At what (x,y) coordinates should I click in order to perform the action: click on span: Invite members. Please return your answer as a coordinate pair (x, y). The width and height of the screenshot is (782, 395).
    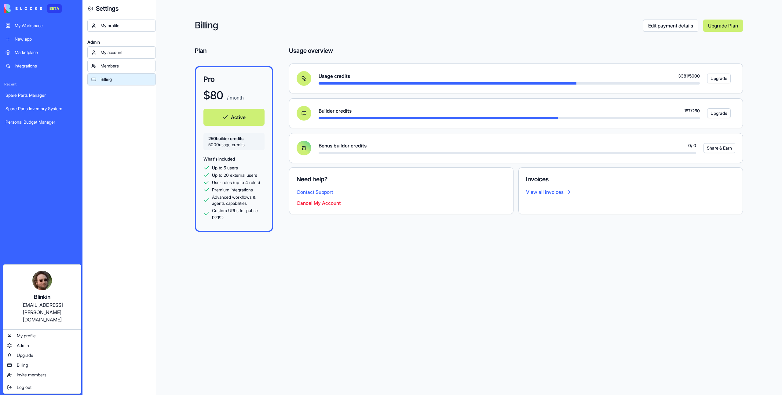
    Looking at the image, I should click on (31, 375).